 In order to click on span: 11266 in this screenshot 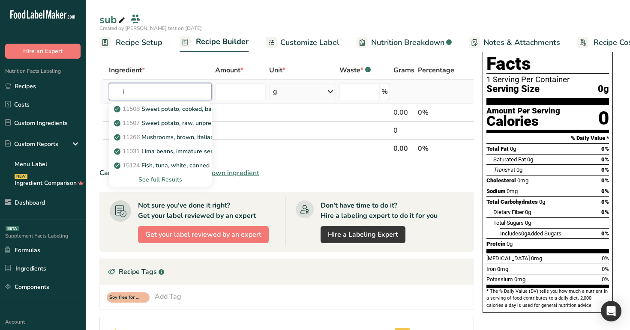, I will do `click(131, 137)`.